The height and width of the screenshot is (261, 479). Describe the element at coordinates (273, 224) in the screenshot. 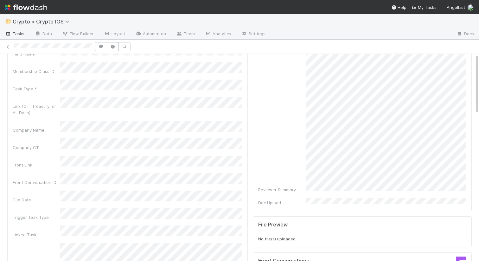

I see `h5: File Preview` at that location.